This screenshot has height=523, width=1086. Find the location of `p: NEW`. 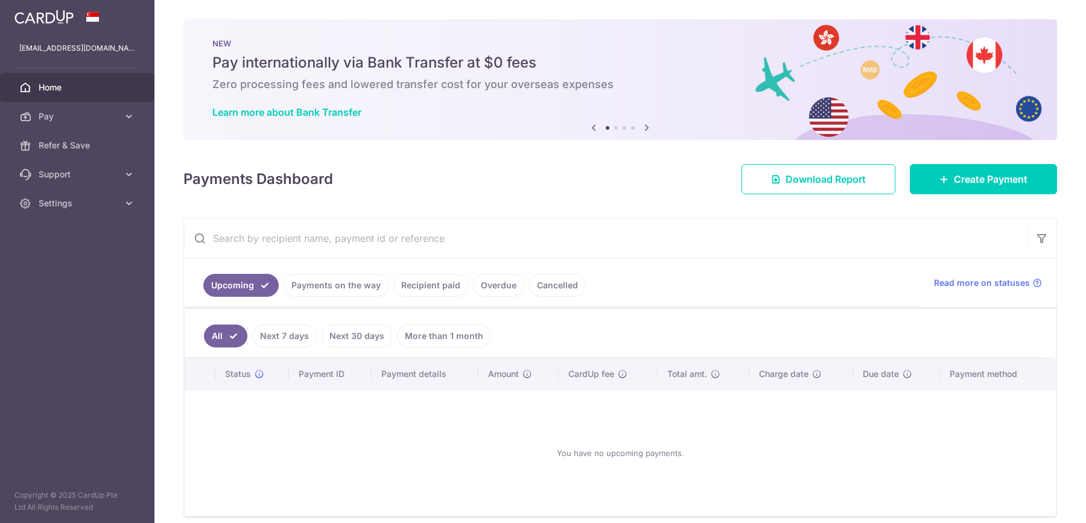

p: NEW is located at coordinates (620, 43).